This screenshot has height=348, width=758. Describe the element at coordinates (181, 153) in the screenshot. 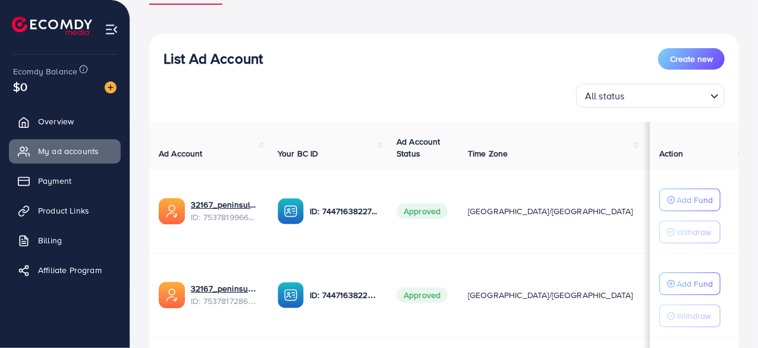

I see `span: Ad Account` at that location.